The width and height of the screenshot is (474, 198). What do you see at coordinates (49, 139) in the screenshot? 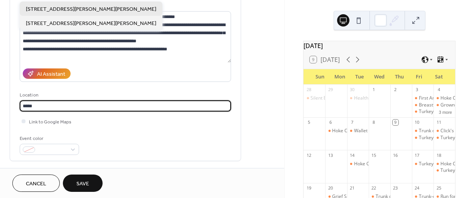
I see `div: Event color` at bounding box center [49, 139].